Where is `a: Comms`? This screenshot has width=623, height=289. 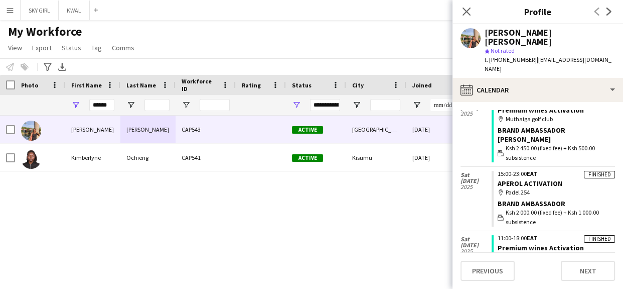
a: Comms is located at coordinates (123, 48).